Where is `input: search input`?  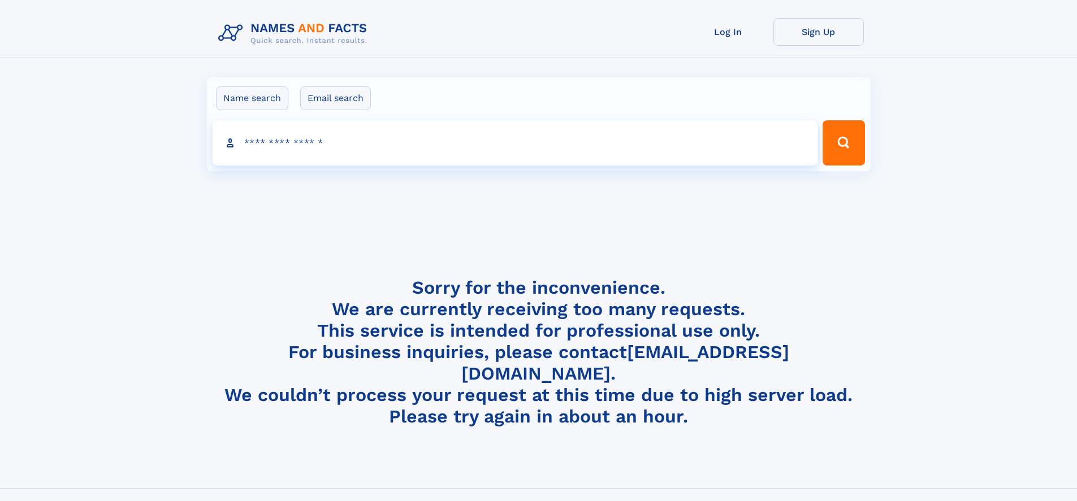 input: search input is located at coordinates (515, 143).